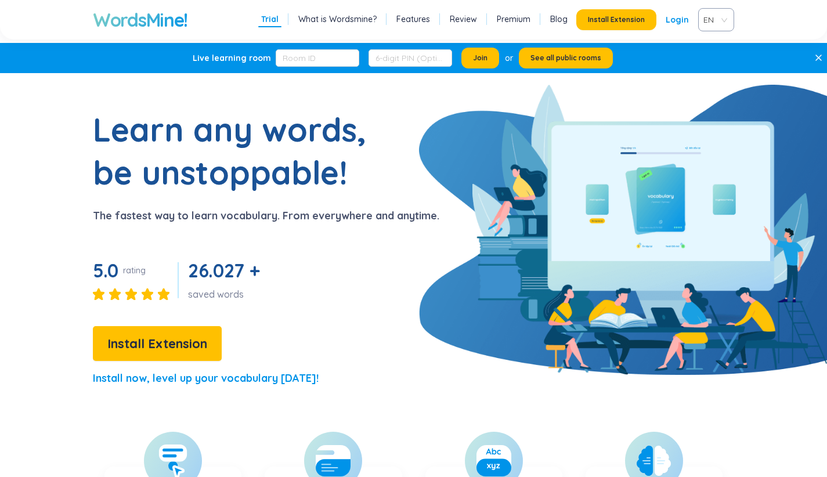 This screenshot has width=827, height=477. What do you see at coordinates (226, 294) in the screenshot?
I see `div: saved words` at bounding box center [226, 294].